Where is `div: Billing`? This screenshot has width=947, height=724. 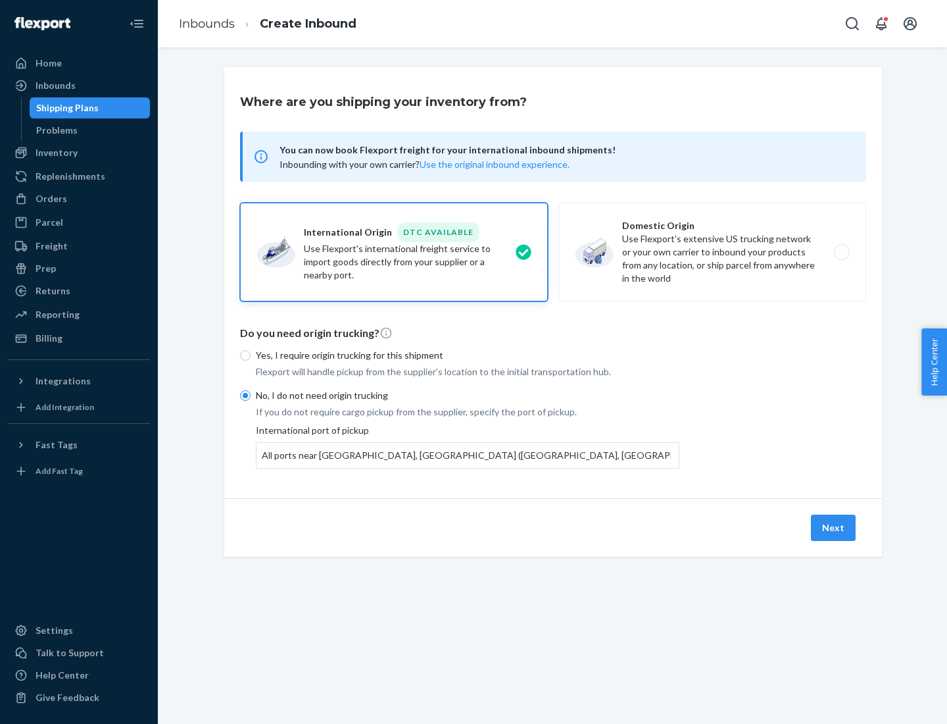
div: Billing is located at coordinates (49, 338).